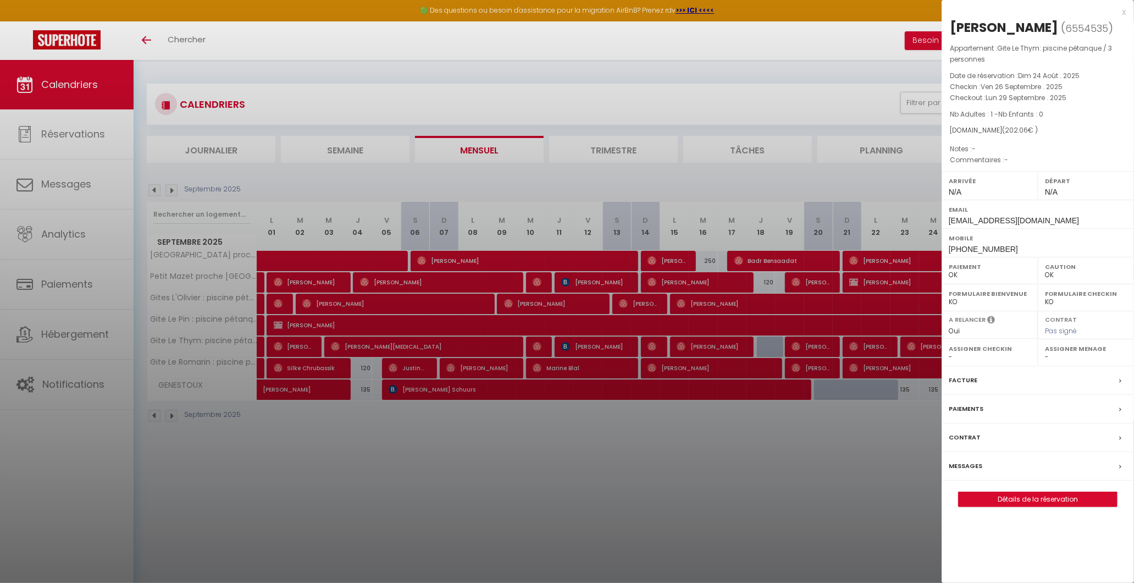 The width and height of the screenshot is (1134, 583). What do you see at coordinates (1038, 499) in the screenshot?
I see `button: Détails de la réservation` at bounding box center [1038, 499].